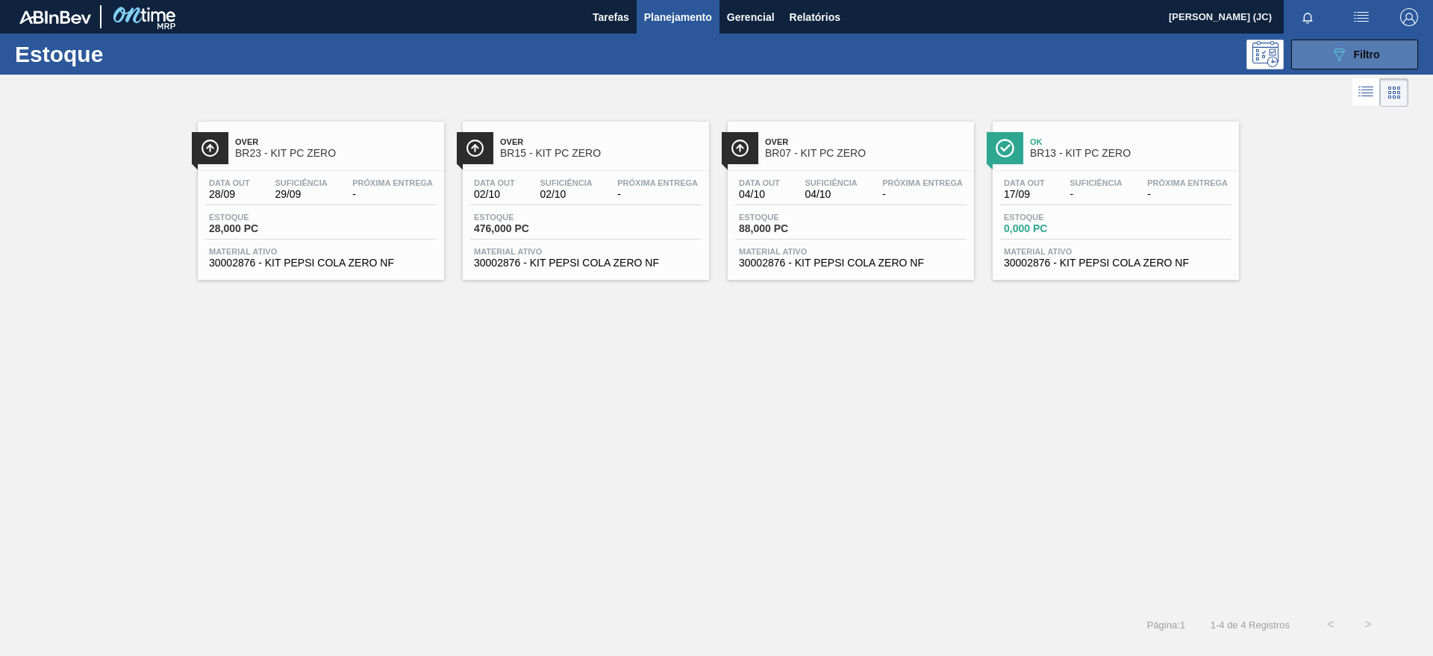 Image resolution: width=1433 pixels, height=656 pixels. I want to click on span: Gerencial, so click(751, 17).